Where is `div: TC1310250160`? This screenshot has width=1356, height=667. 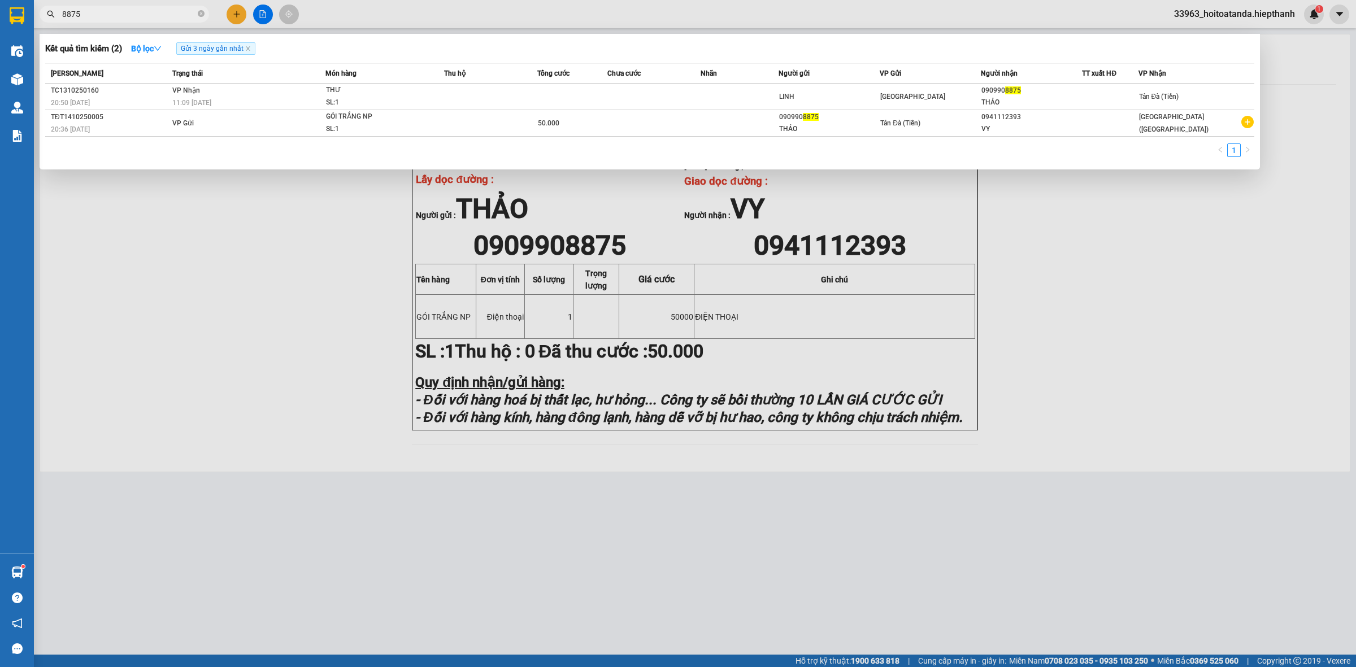
div: TC1310250160 is located at coordinates (110, 90).